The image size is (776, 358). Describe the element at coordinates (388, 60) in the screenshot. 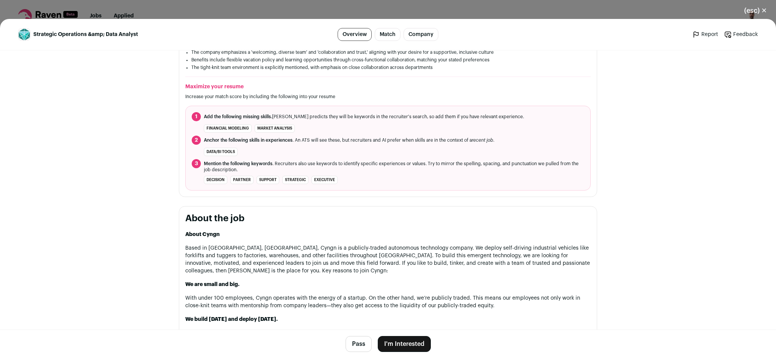

I see `li: Benefits include flexible vacation policy and learning opportunities through cross-functional col...` at that location.